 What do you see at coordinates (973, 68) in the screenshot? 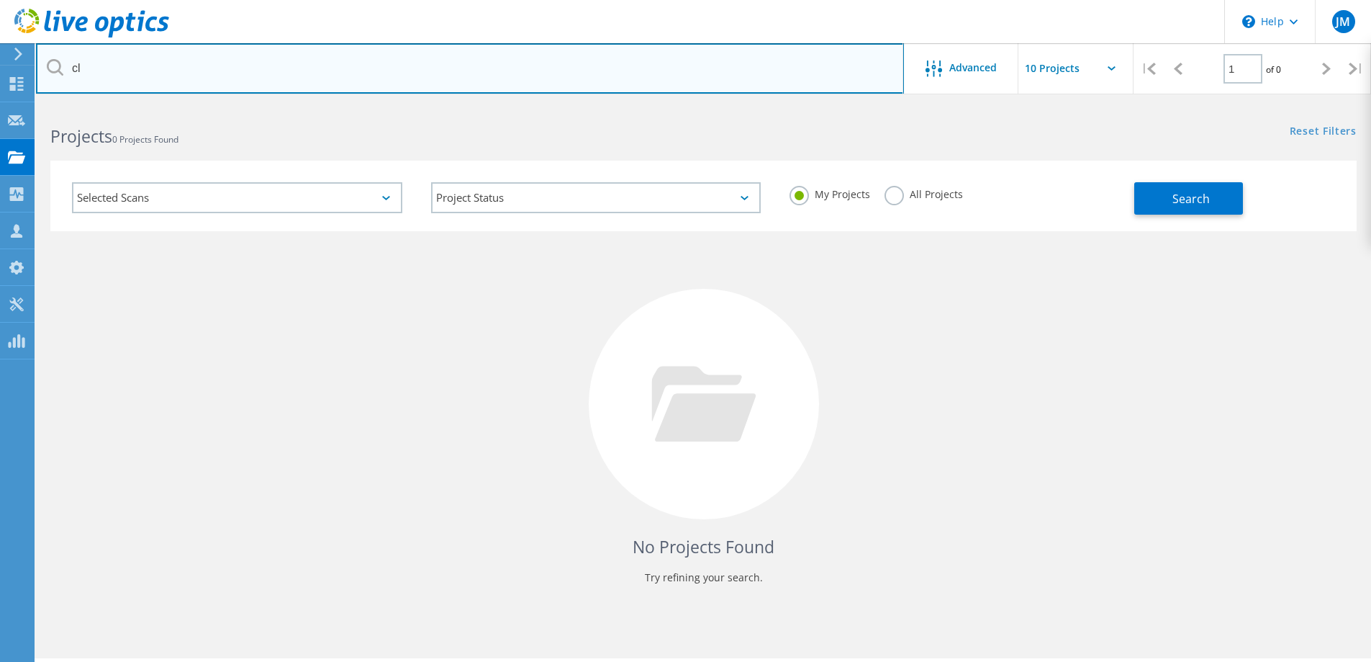
I see `span: Advanced` at bounding box center [973, 68].